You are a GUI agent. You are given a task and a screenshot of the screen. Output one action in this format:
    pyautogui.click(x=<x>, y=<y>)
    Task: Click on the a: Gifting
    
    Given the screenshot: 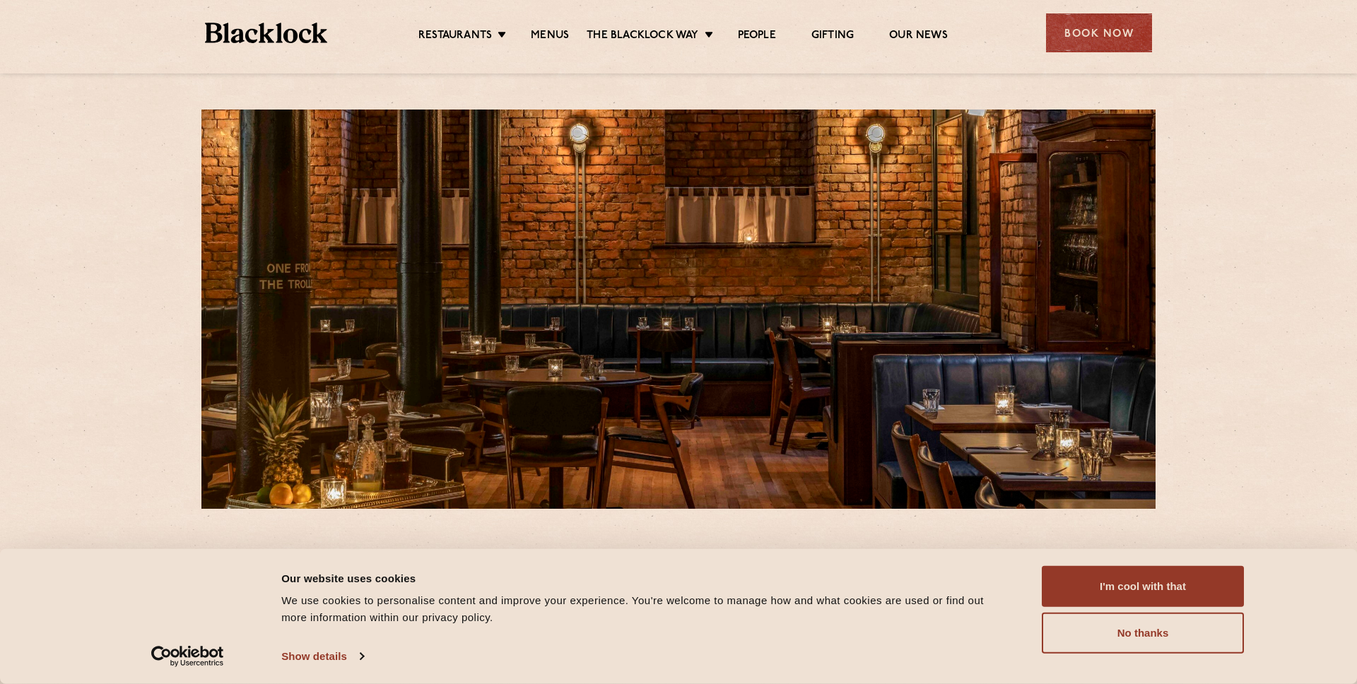 What is the action you would take?
    pyautogui.click(x=832, y=37)
    